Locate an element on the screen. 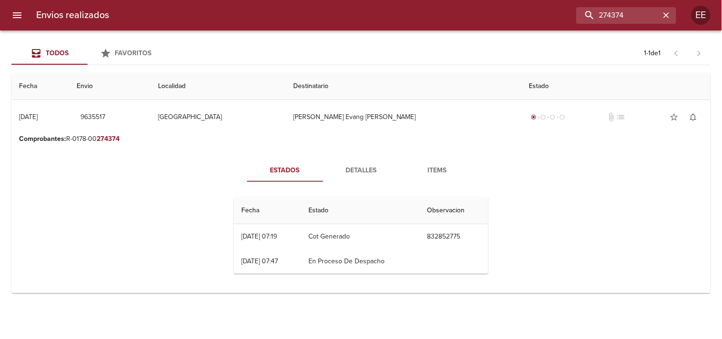 Image resolution: width=722 pixels, height=339 pixels. button: Activar notificaciones is located at coordinates (693, 117).